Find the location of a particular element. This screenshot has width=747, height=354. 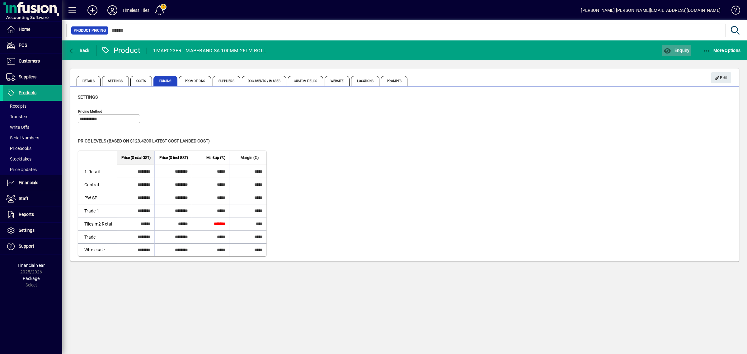

button: Profile is located at coordinates (112, 10).